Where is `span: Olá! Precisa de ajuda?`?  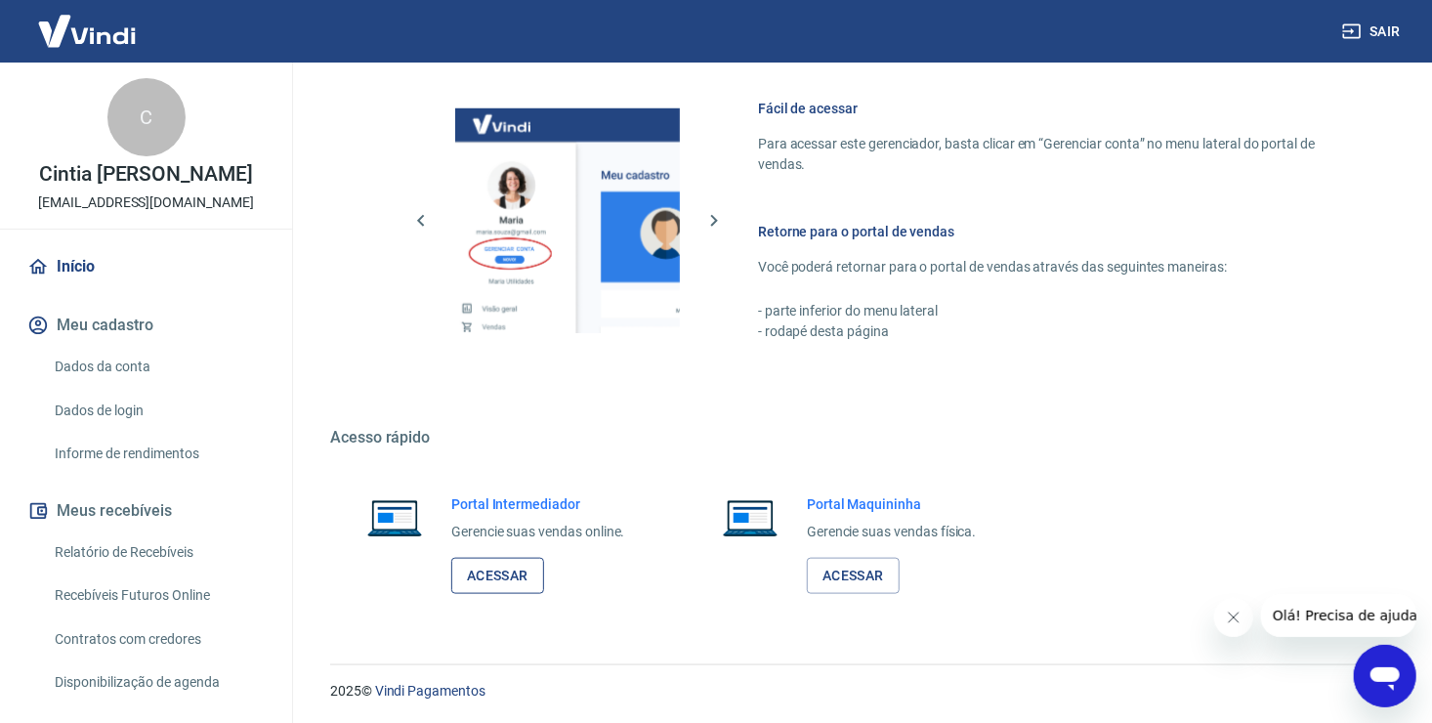 span: Olá! Precisa de ajuda? is located at coordinates (88, 21).